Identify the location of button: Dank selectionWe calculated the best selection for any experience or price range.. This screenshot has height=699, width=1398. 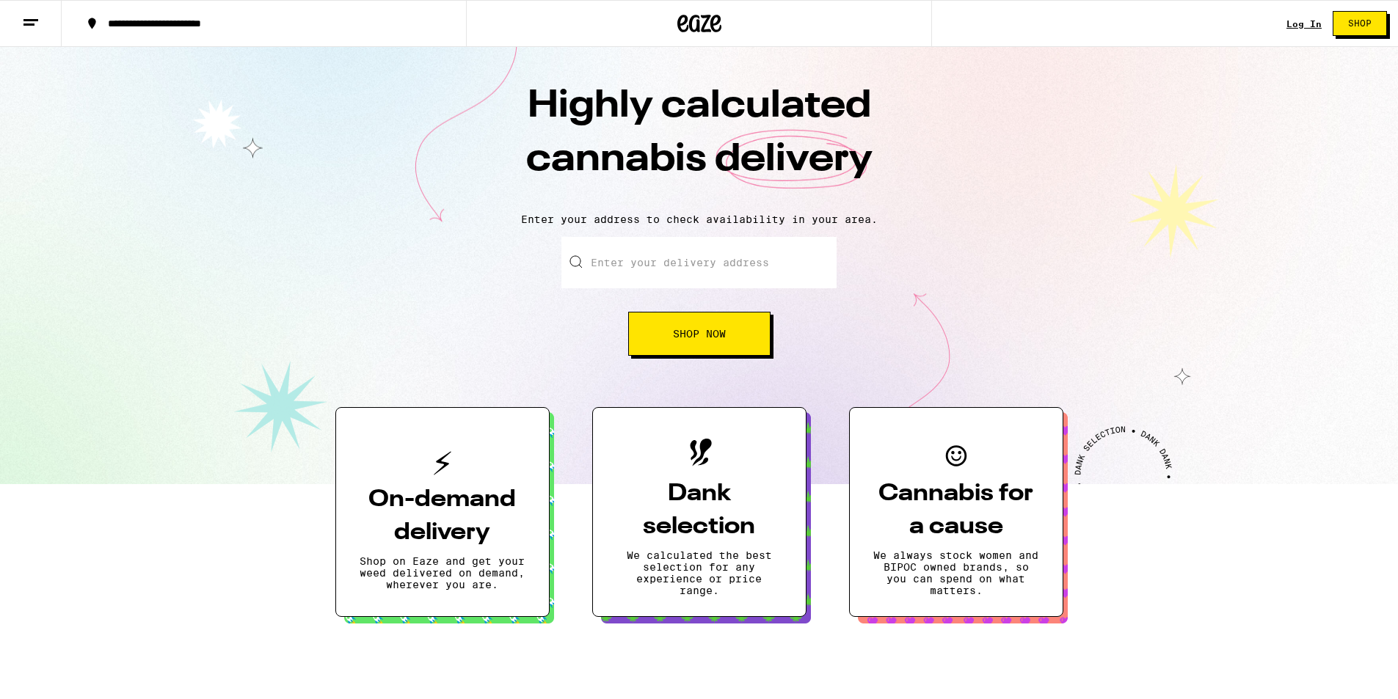
(699, 512).